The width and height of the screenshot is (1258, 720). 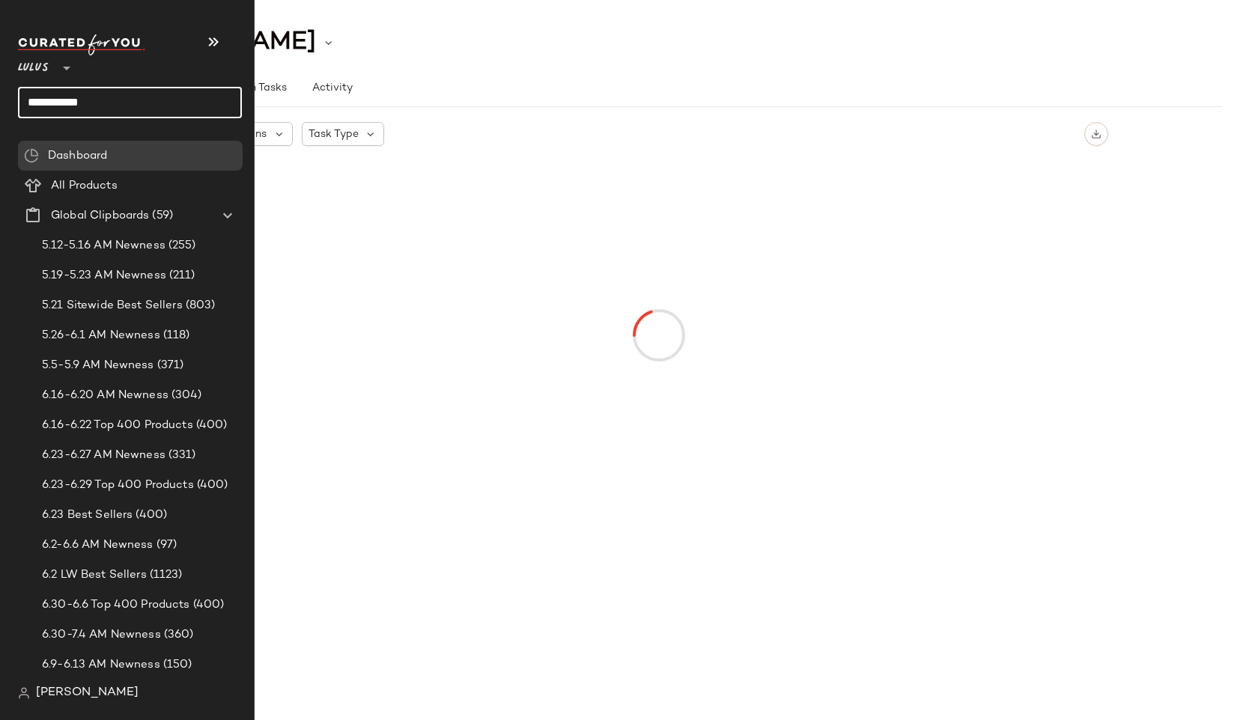 What do you see at coordinates (118, 425) in the screenshot?
I see `span: 6.16-6.22 Top 400 Products` at bounding box center [118, 425].